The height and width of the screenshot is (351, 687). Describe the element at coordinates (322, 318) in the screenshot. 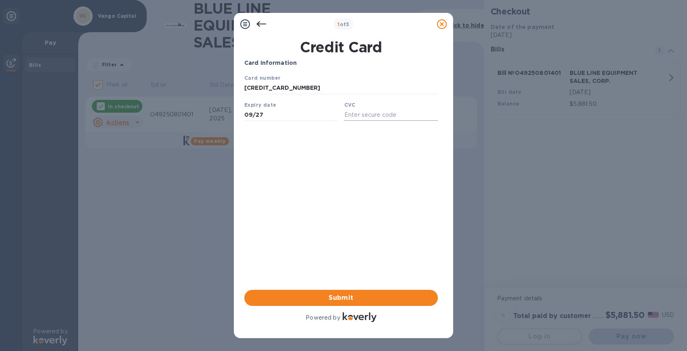

I see `p: Powered by` at that location.